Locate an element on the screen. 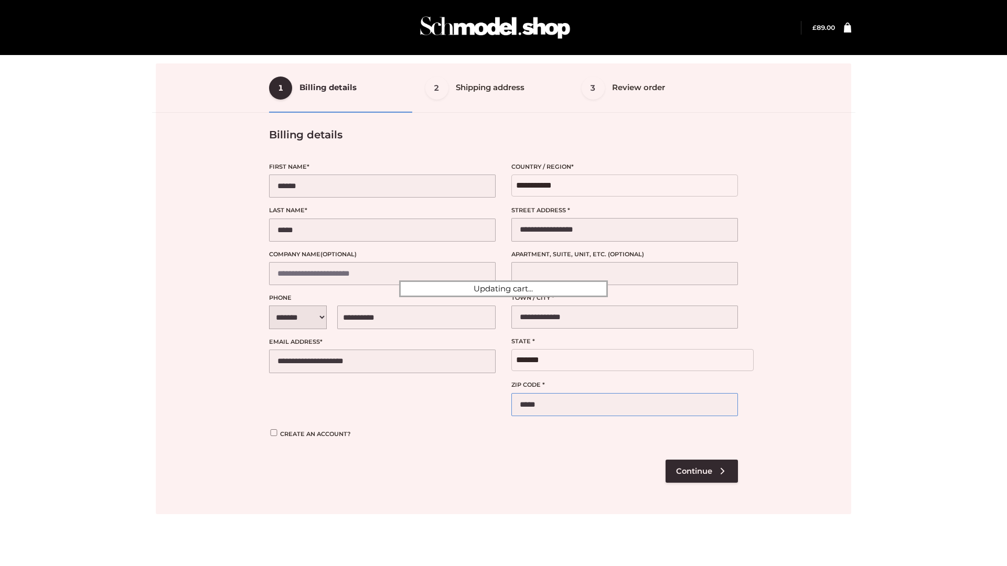  div: Updating cart... is located at coordinates (503, 289).